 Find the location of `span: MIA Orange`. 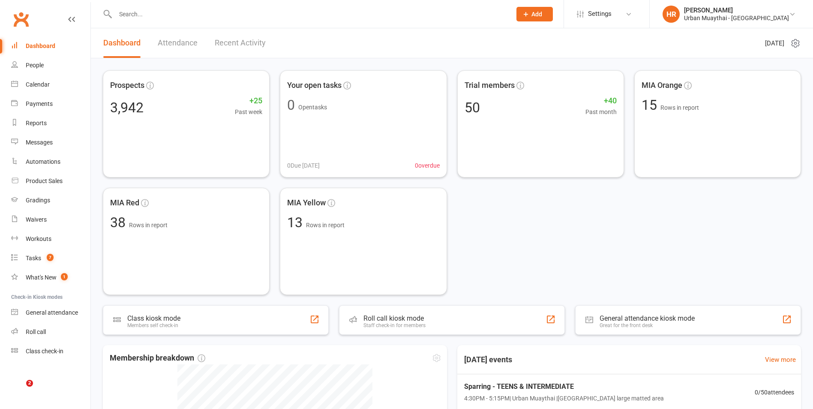

span: MIA Orange is located at coordinates (662, 85).